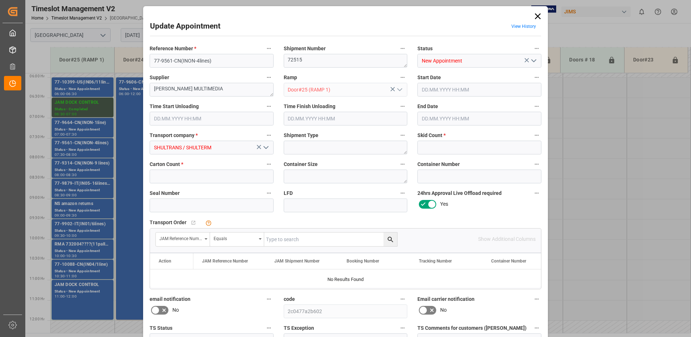  Describe the element at coordinates (269, 299) in the screenshot. I see `button: email notification` at that location.